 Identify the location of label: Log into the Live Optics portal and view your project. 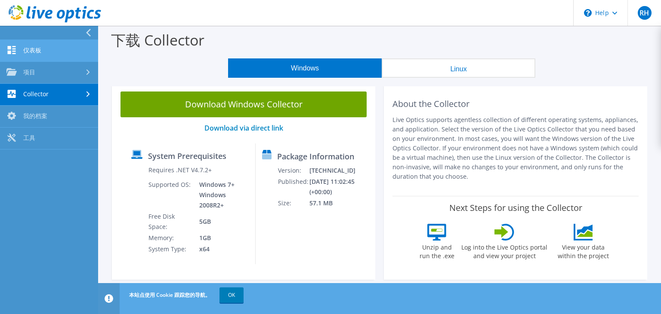
(504, 251).